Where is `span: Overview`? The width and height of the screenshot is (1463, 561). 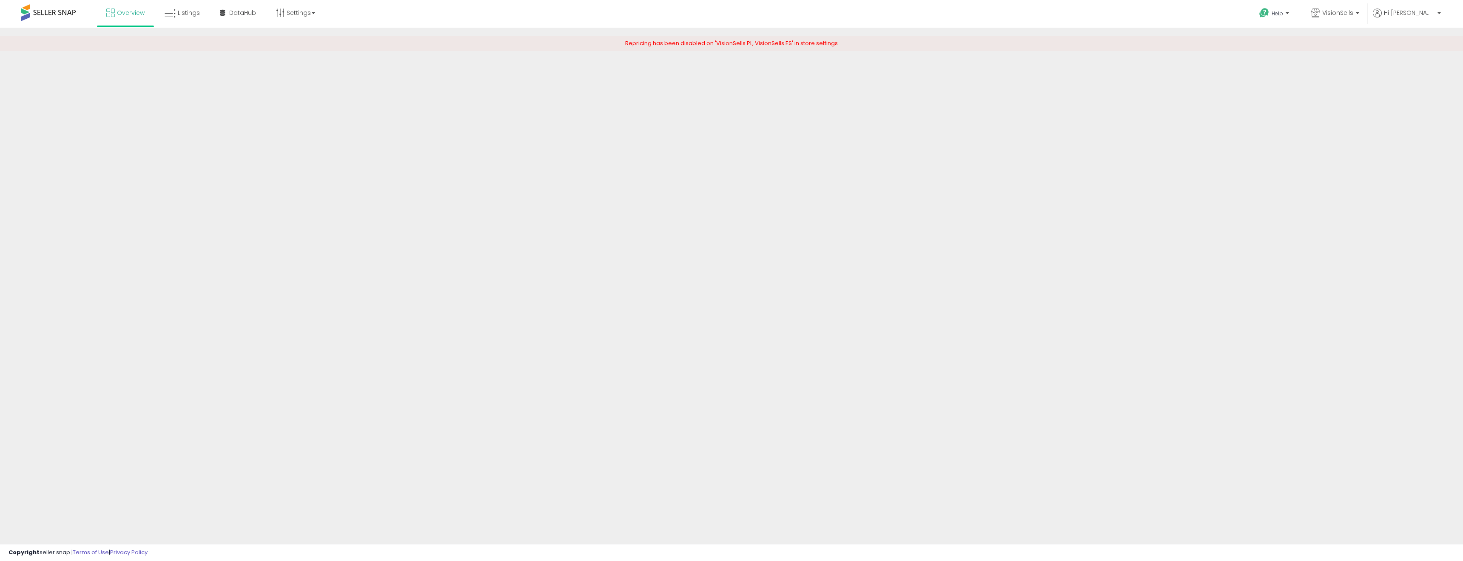
span: Overview is located at coordinates (131, 13).